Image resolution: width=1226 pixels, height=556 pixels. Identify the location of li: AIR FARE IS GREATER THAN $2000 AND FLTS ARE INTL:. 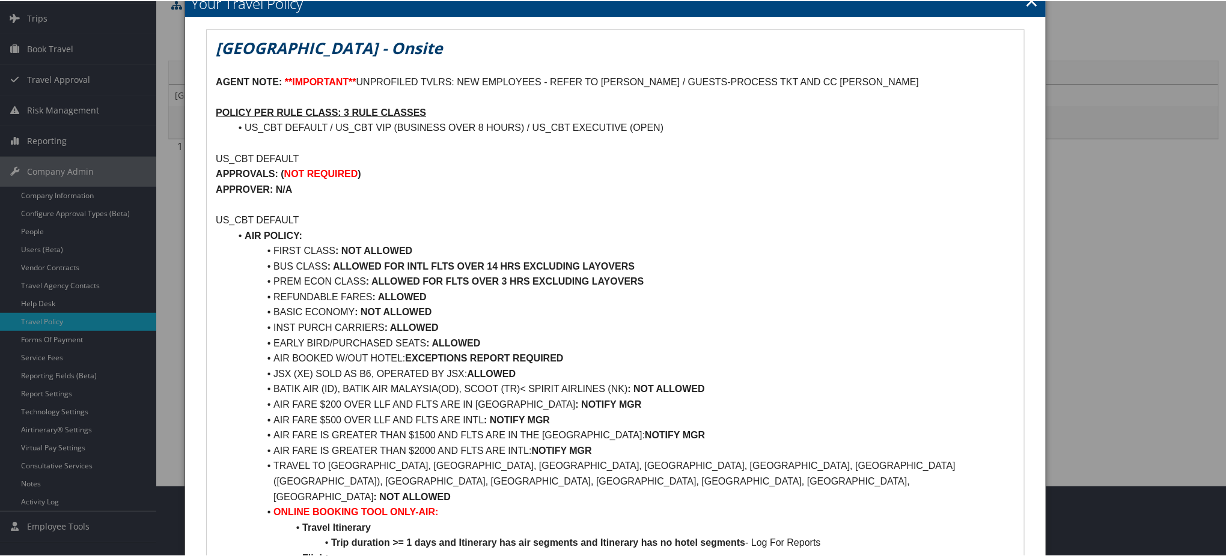
(622, 450).